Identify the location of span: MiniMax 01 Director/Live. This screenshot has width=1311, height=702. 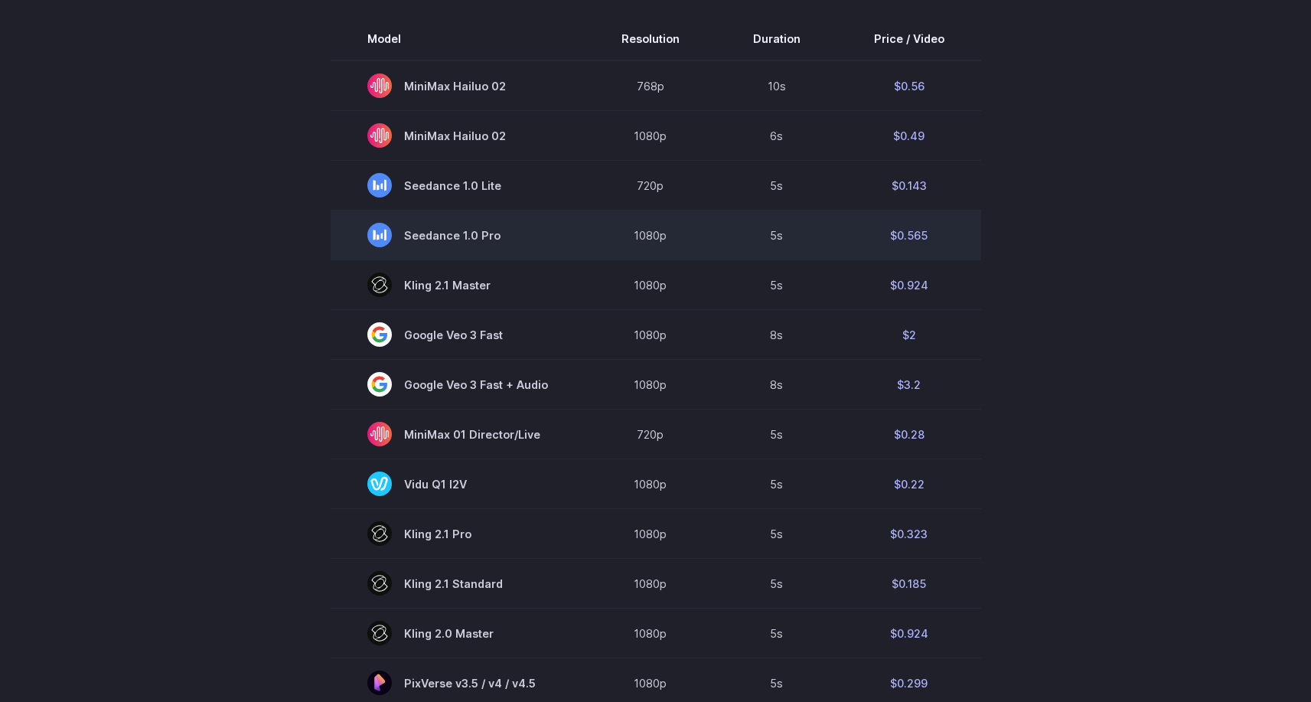
(458, 434).